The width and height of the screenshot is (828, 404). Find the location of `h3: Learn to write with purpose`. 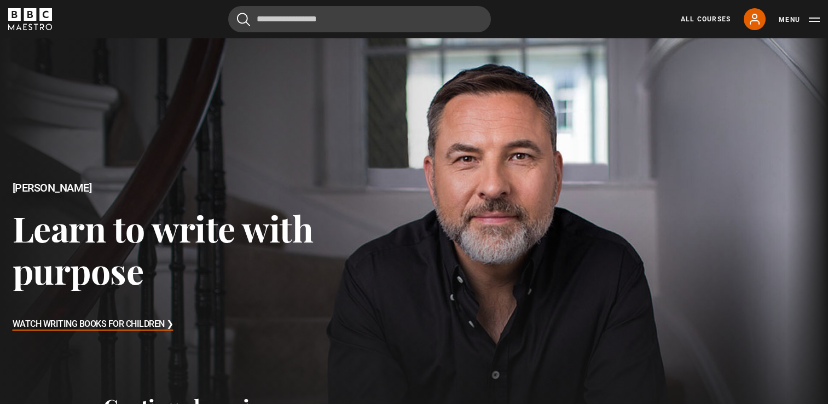

h3: Learn to write with purpose is located at coordinates (172, 249).